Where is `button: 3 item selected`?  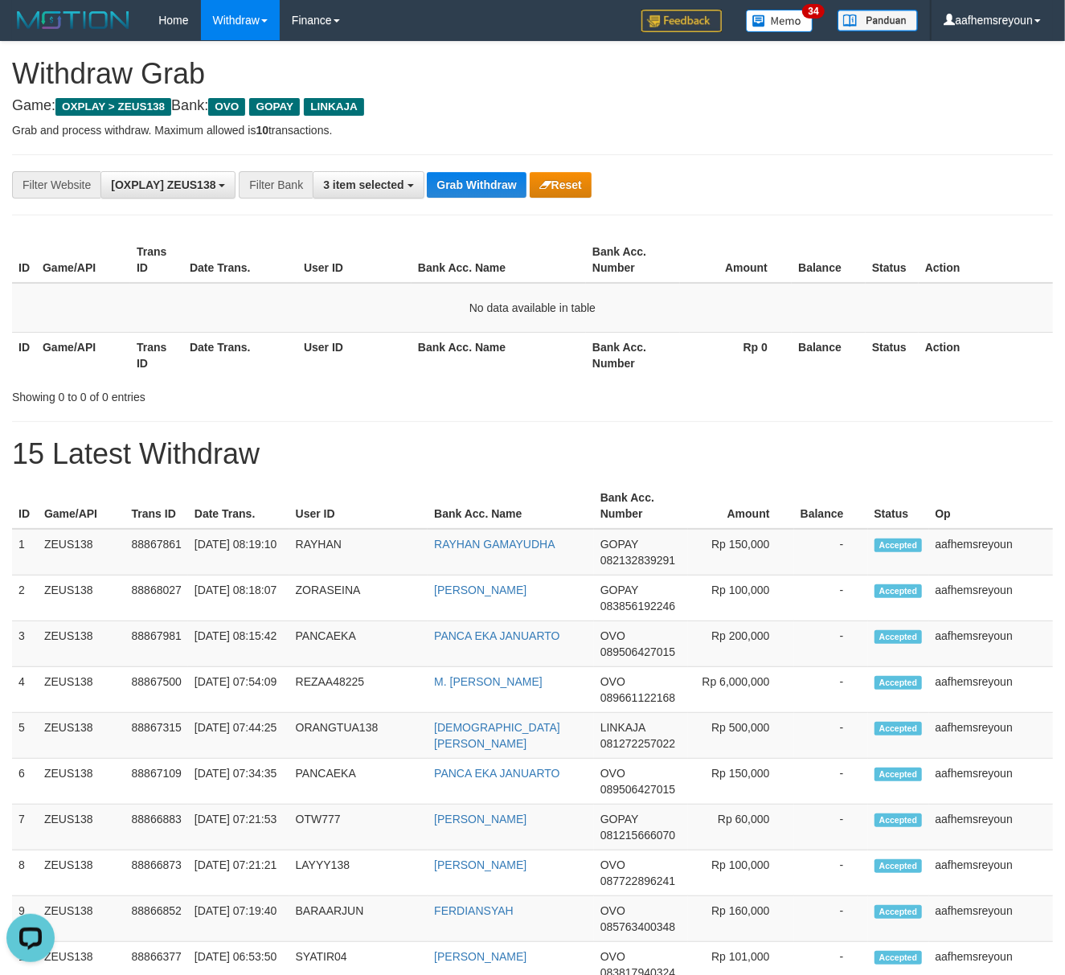 button: 3 item selected is located at coordinates (368, 185).